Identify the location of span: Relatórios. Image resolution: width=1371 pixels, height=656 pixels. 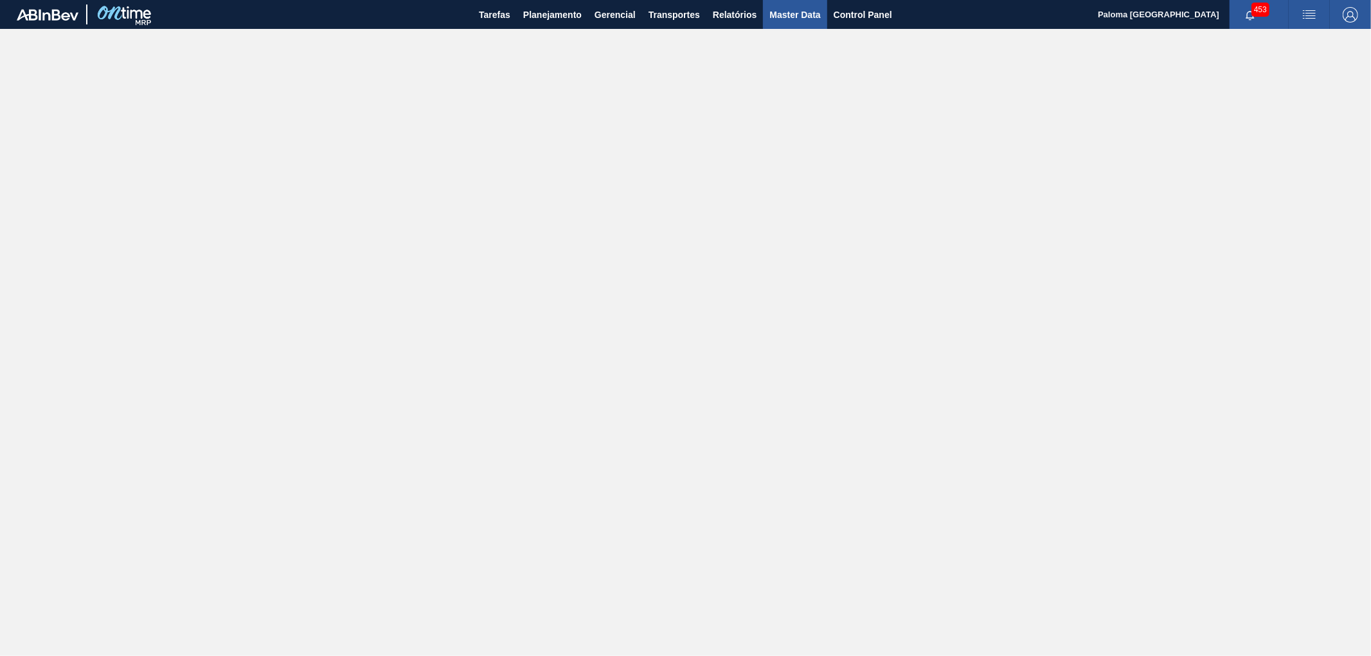
(734, 15).